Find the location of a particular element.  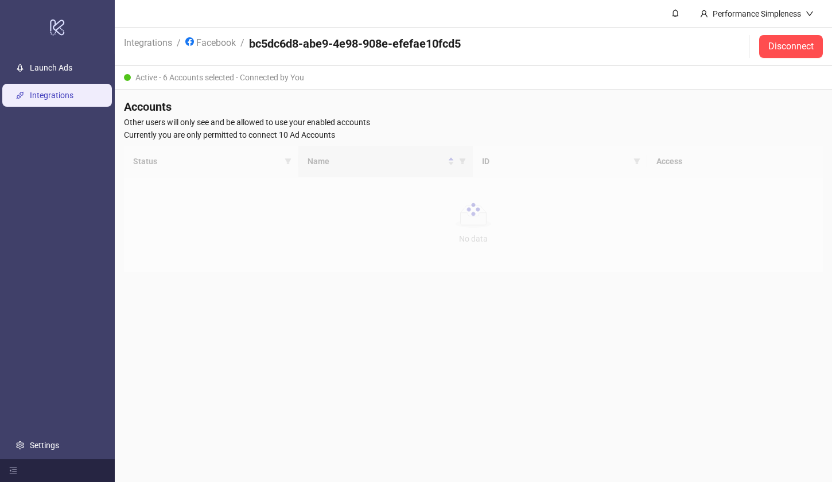

span: user is located at coordinates (704, 14).